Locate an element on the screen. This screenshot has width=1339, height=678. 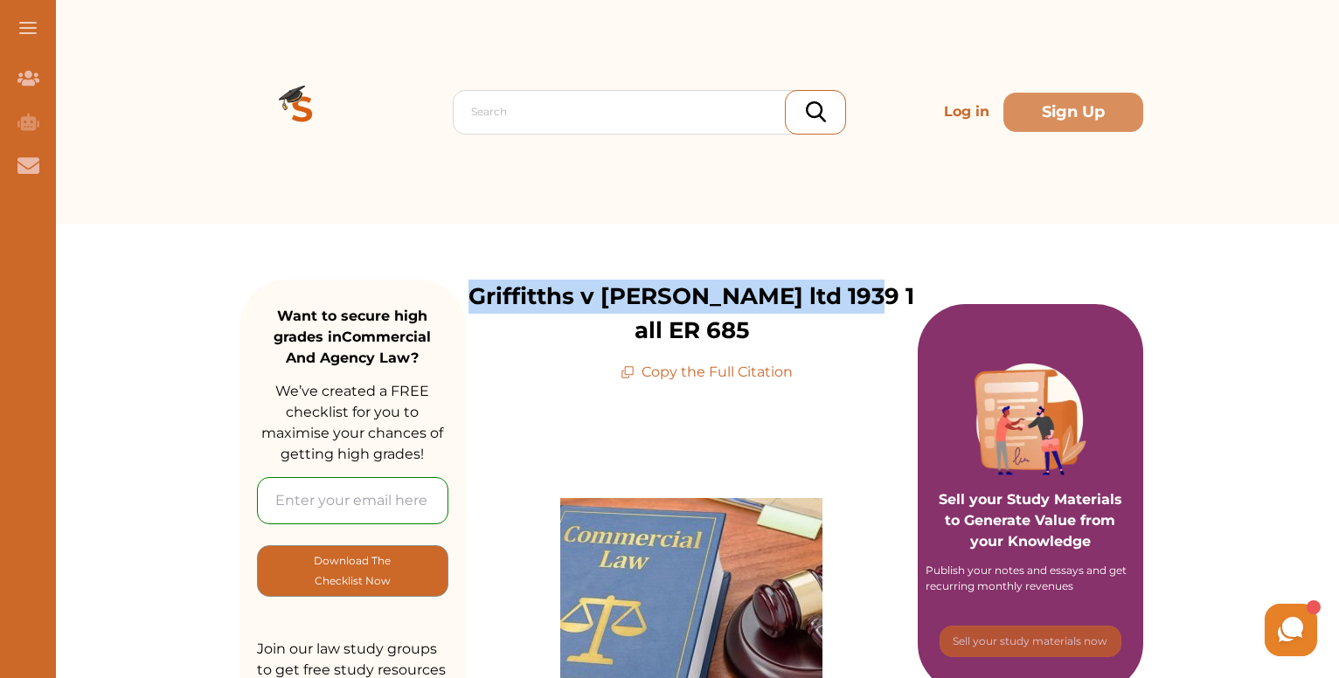
div: Publish your notes and essays and get recurring monthly revenues is located at coordinates (1030, 578).